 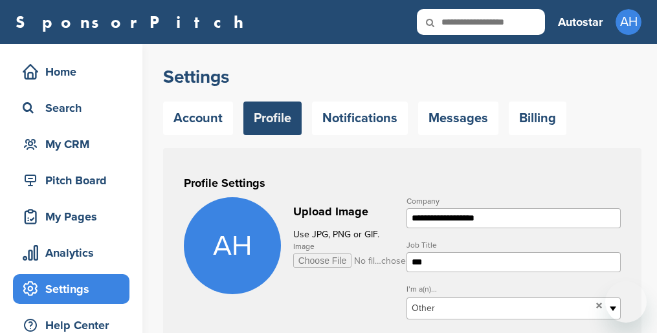 What do you see at coordinates (513, 289) in the screenshot?
I see `label: I’m a(n)...` at bounding box center [513, 289].